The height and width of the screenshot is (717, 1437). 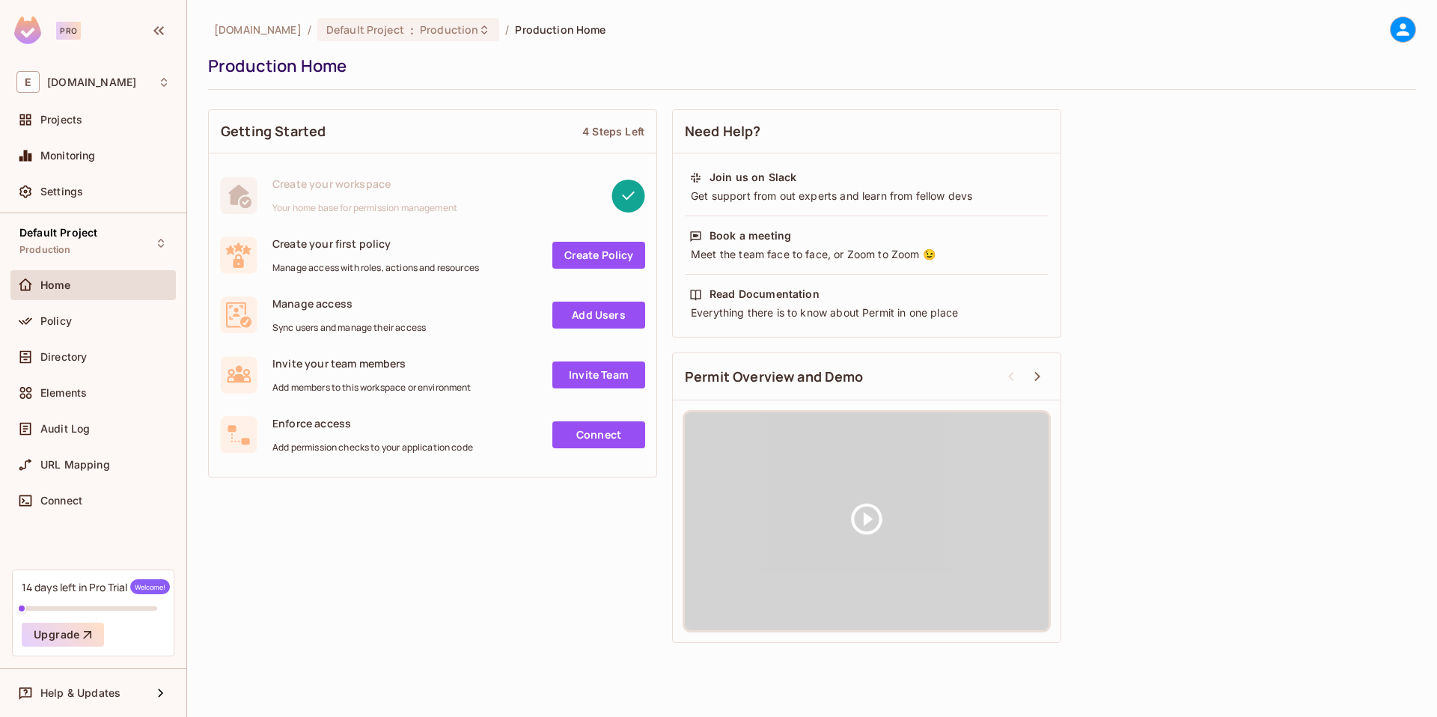 What do you see at coordinates (867, 313) in the screenshot?
I see `div: Everything there is to know about Permit in one place` at bounding box center [867, 313].